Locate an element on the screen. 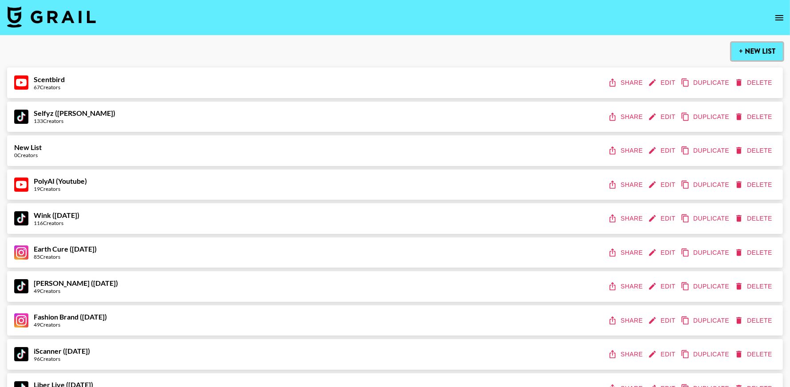  div: 96 Creators is located at coordinates (62, 358).